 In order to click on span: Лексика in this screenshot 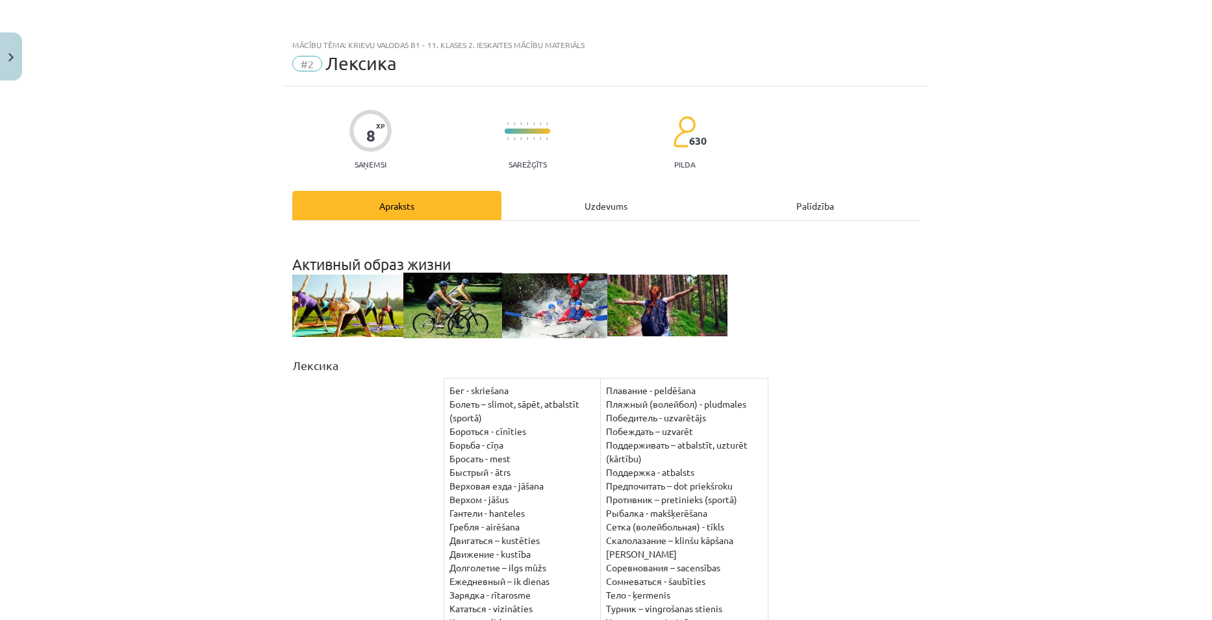, I will do `click(361, 63)`.